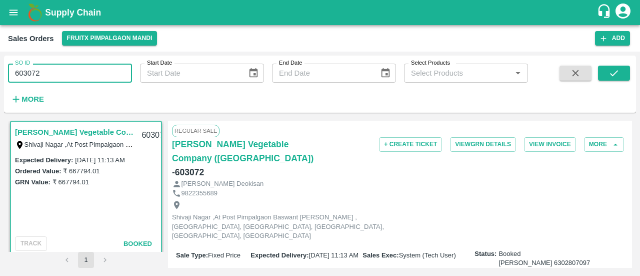 Image resolution: width=640 pixels, height=276 pixels. Describe the element at coordinates (86, 260) in the screenshot. I see `button: page 1` at that location.